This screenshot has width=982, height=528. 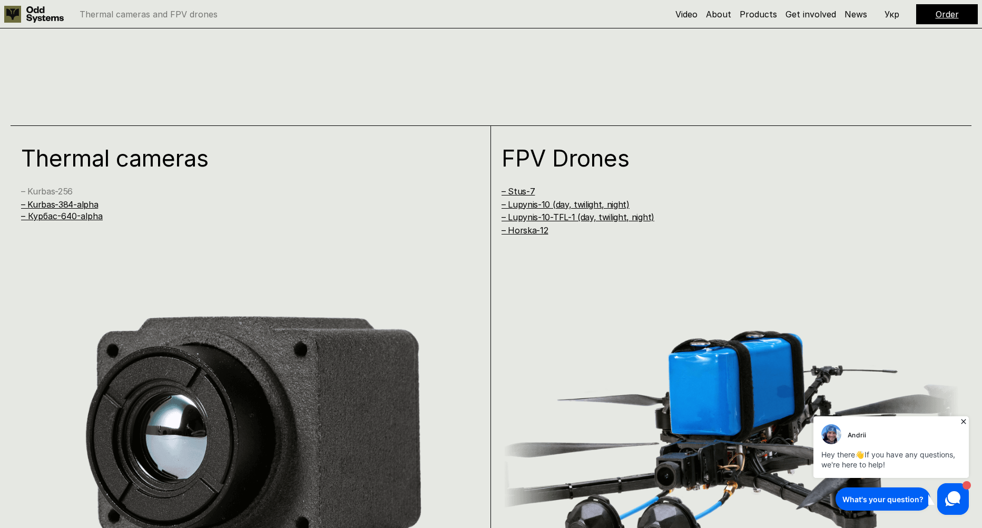 I want to click on i: 1, so click(x=156, y=72).